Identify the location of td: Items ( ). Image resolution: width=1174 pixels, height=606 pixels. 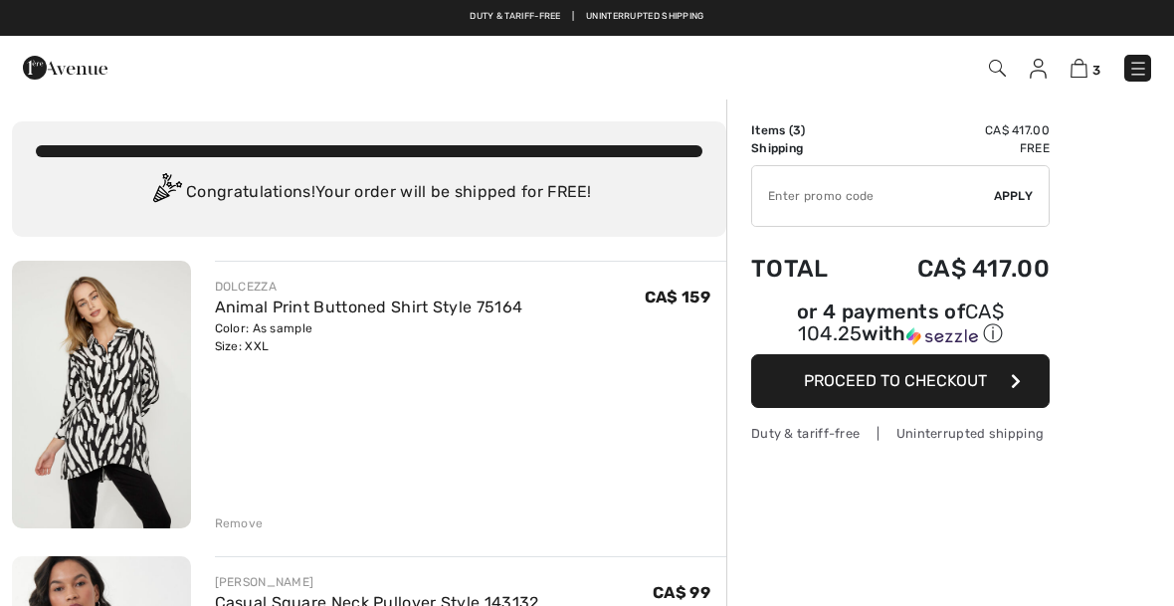
(806, 130).